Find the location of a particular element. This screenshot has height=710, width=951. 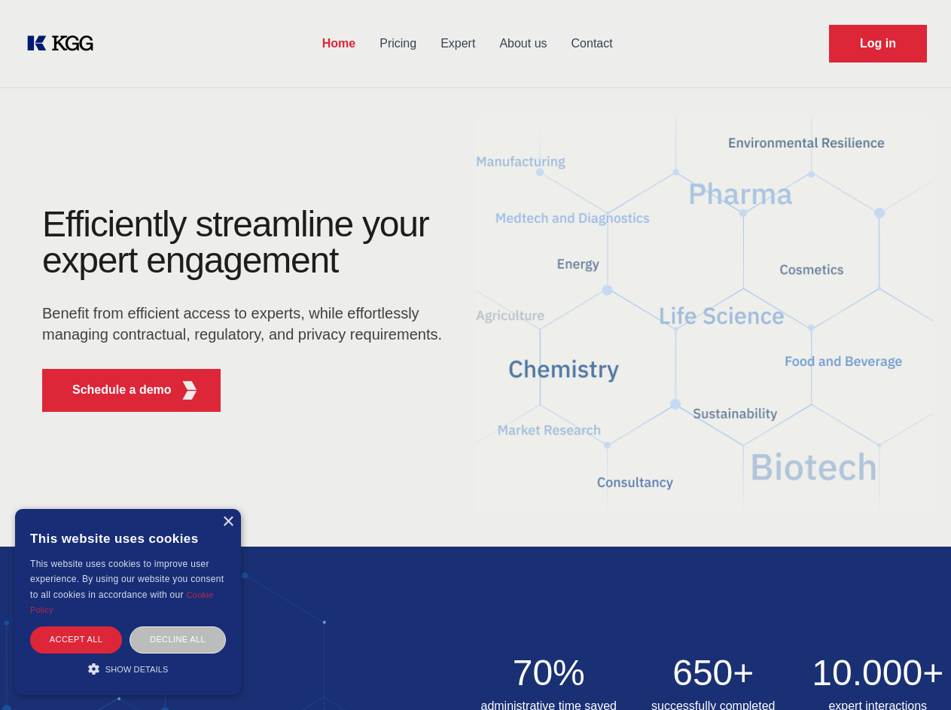

div: Show details is located at coordinates (128, 669).